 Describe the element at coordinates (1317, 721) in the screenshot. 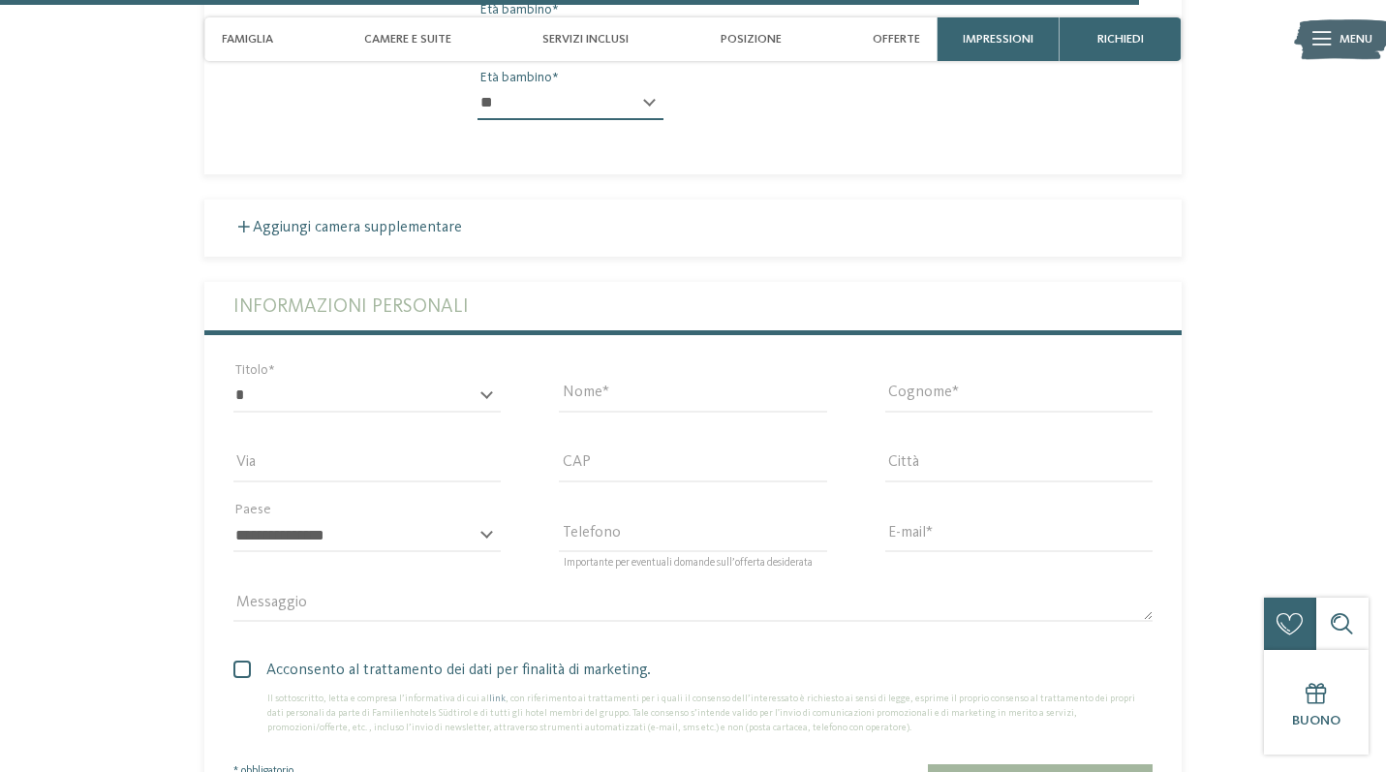

I see `span: Buono` at that location.